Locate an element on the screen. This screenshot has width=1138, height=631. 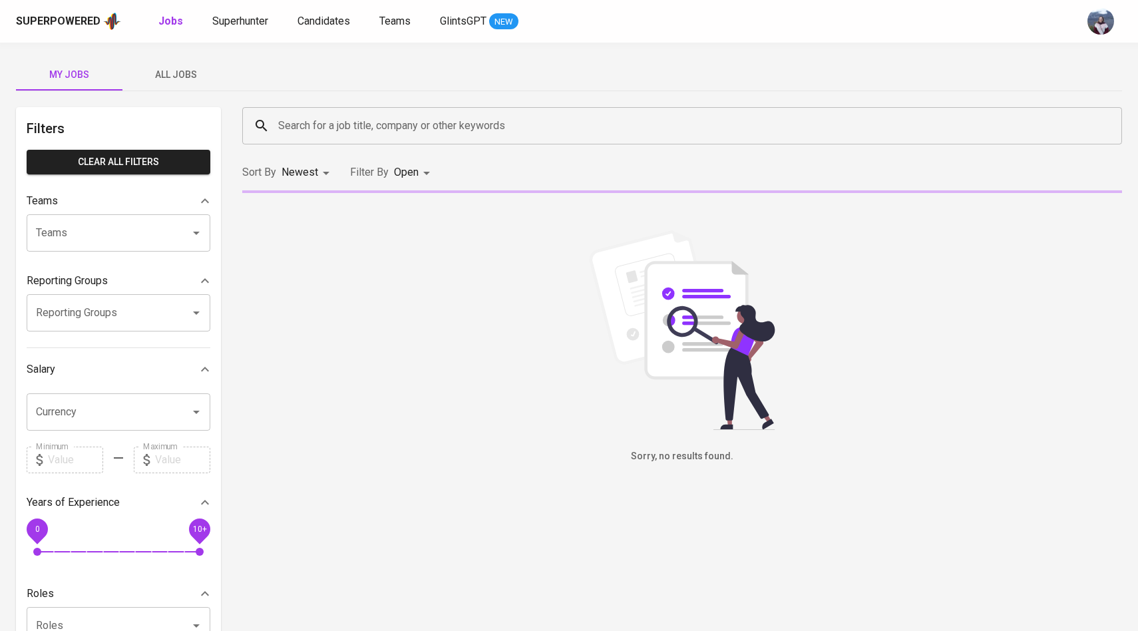
p: Roles is located at coordinates (40, 594).